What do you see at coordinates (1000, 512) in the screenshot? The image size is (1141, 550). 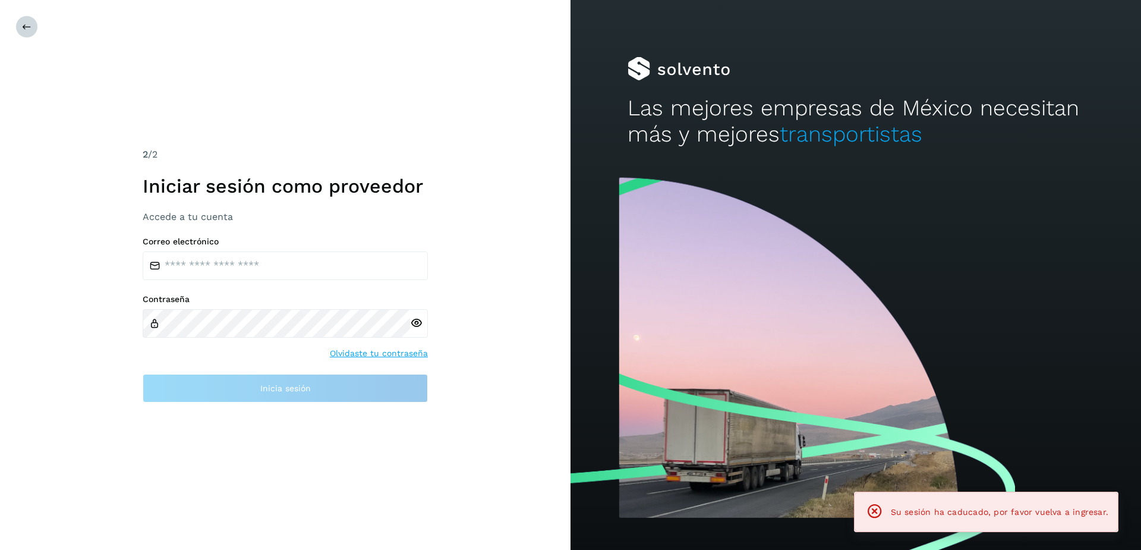 I see `span: Su sesión ha caducado, por favor vuelva a ingresar.` at bounding box center [1000, 512].